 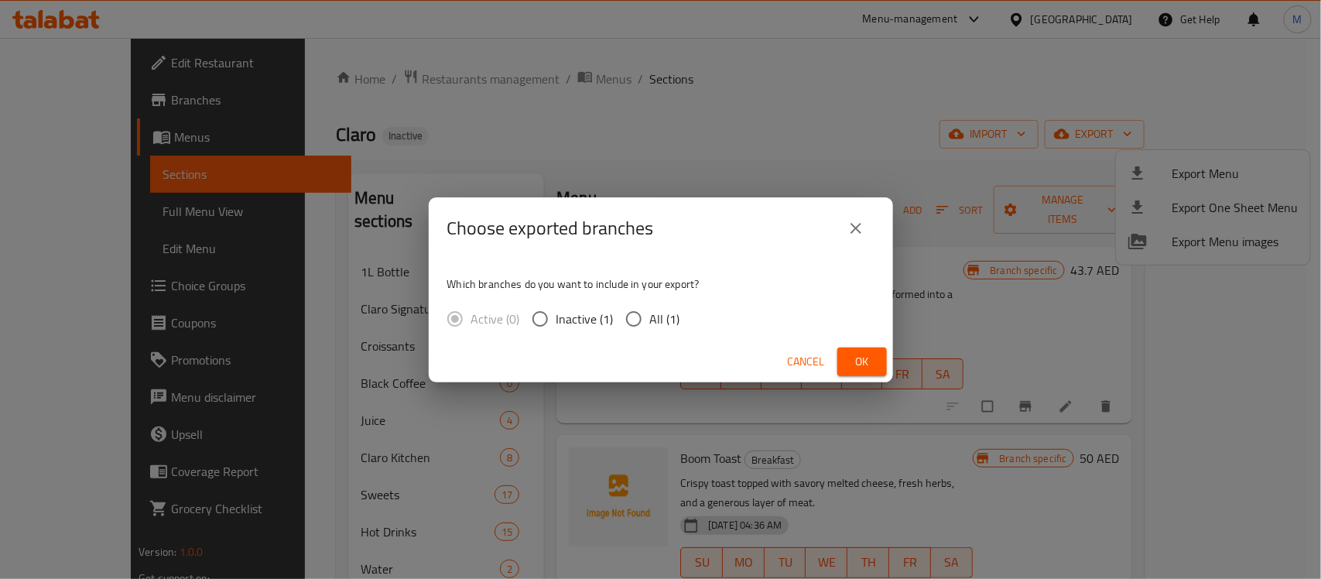 What do you see at coordinates (862, 361) in the screenshot?
I see `span: Ok` at bounding box center [862, 361].